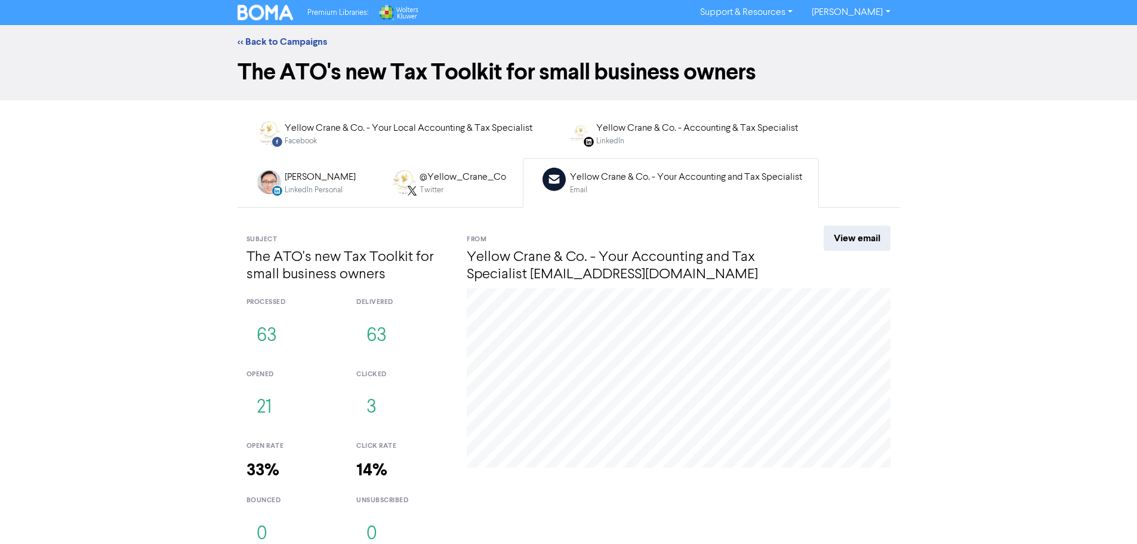 Image resolution: width=1137 pixels, height=544 pixels. Describe the element at coordinates (581, 133) in the screenshot. I see `img: LINKEDIN` at that location.